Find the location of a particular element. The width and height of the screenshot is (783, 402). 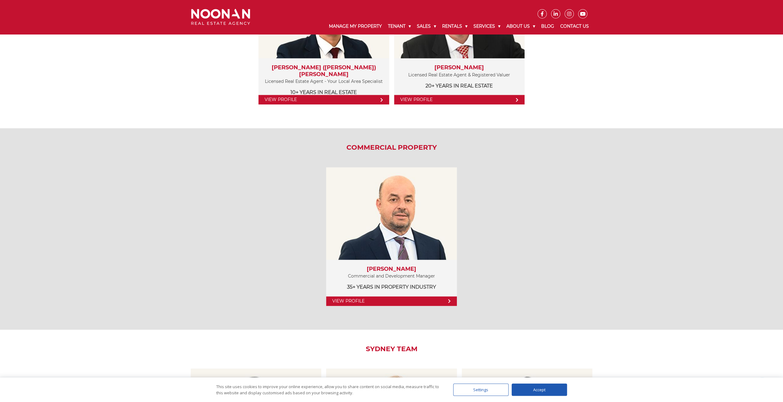

a: Services is located at coordinates (487, 26).